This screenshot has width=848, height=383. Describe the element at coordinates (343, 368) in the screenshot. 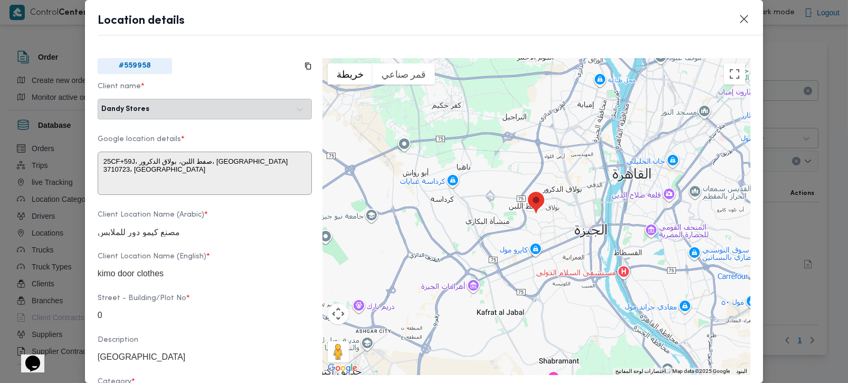

I see `img: Google` at that location.